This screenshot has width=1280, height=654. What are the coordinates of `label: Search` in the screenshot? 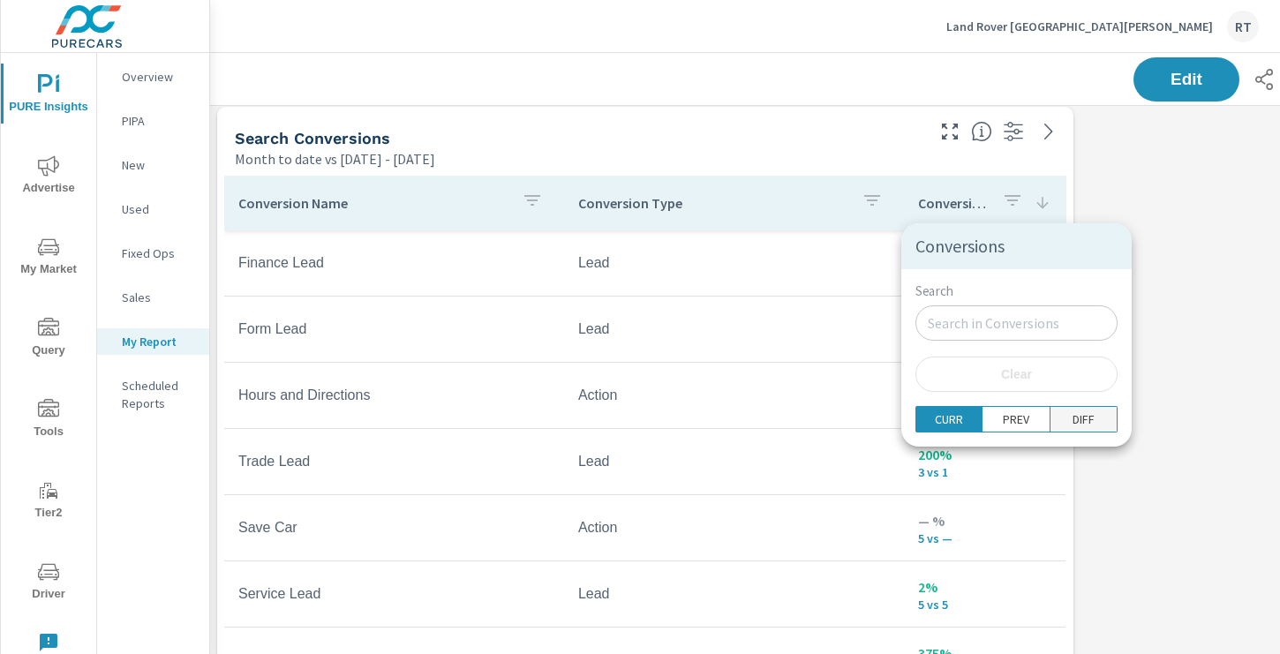 It's located at (934, 291).